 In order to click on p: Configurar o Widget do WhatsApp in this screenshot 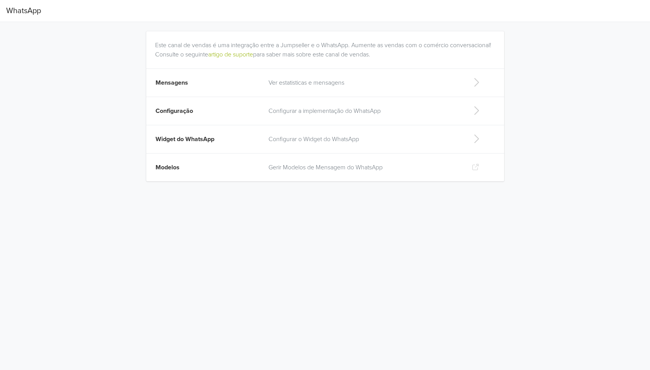, I will do `click(364, 139)`.